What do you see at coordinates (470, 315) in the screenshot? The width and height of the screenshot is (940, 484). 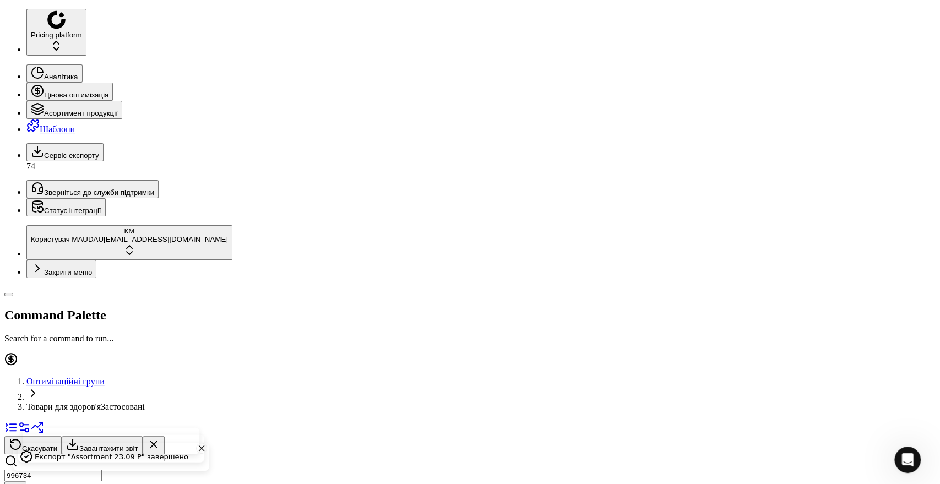 I see `h2: Command Palette` at bounding box center [470, 315].